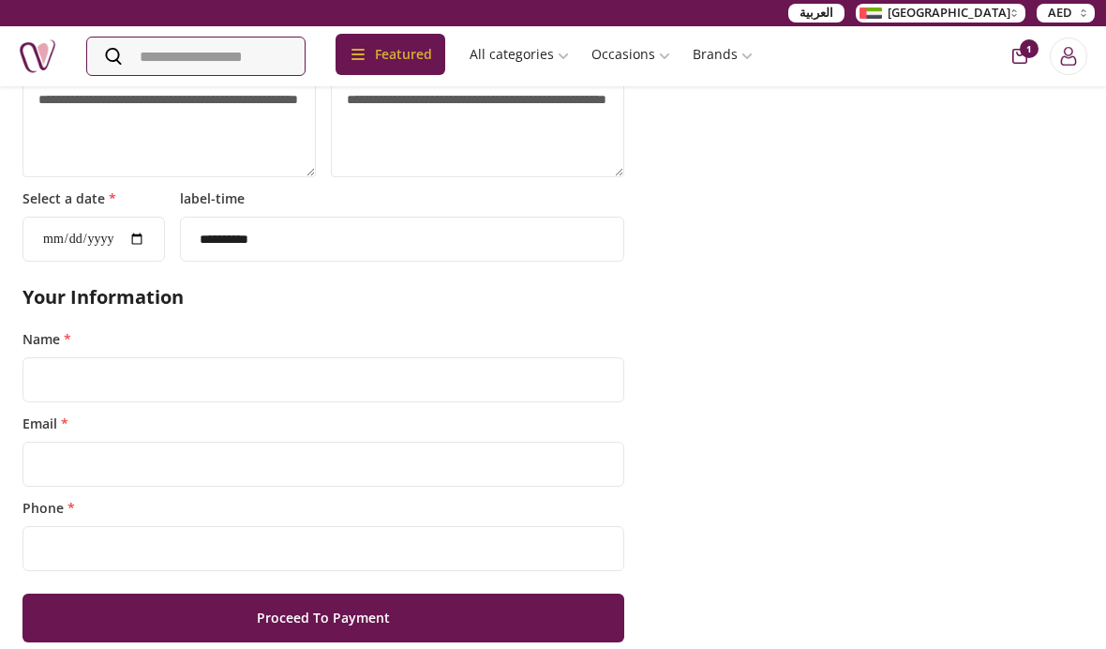 The width and height of the screenshot is (1106, 649). What do you see at coordinates (817, 13) in the screenshot?
I see `span: العربية` at bounding box center [817, 13].